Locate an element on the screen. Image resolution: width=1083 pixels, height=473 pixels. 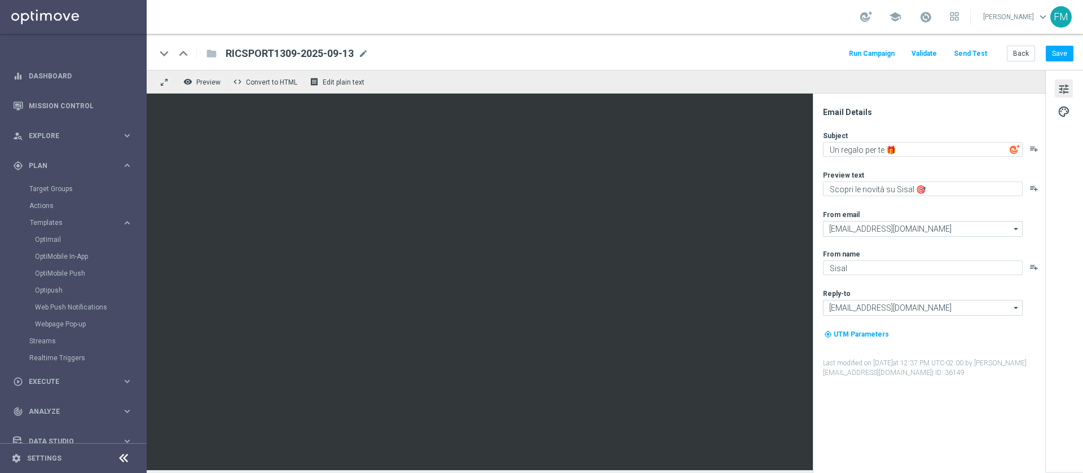
span: school is located at coordinates (895, 17).